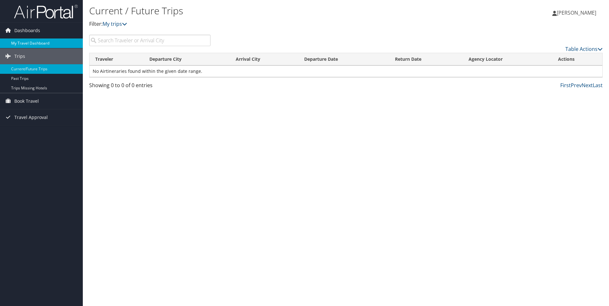 Image resolution: width=609 pixels, height=306 pixels. Describe the element at coordinates (508, 59) in the screenshot. I see `th: Agency Locator: activate to sort column ascending` at that location.